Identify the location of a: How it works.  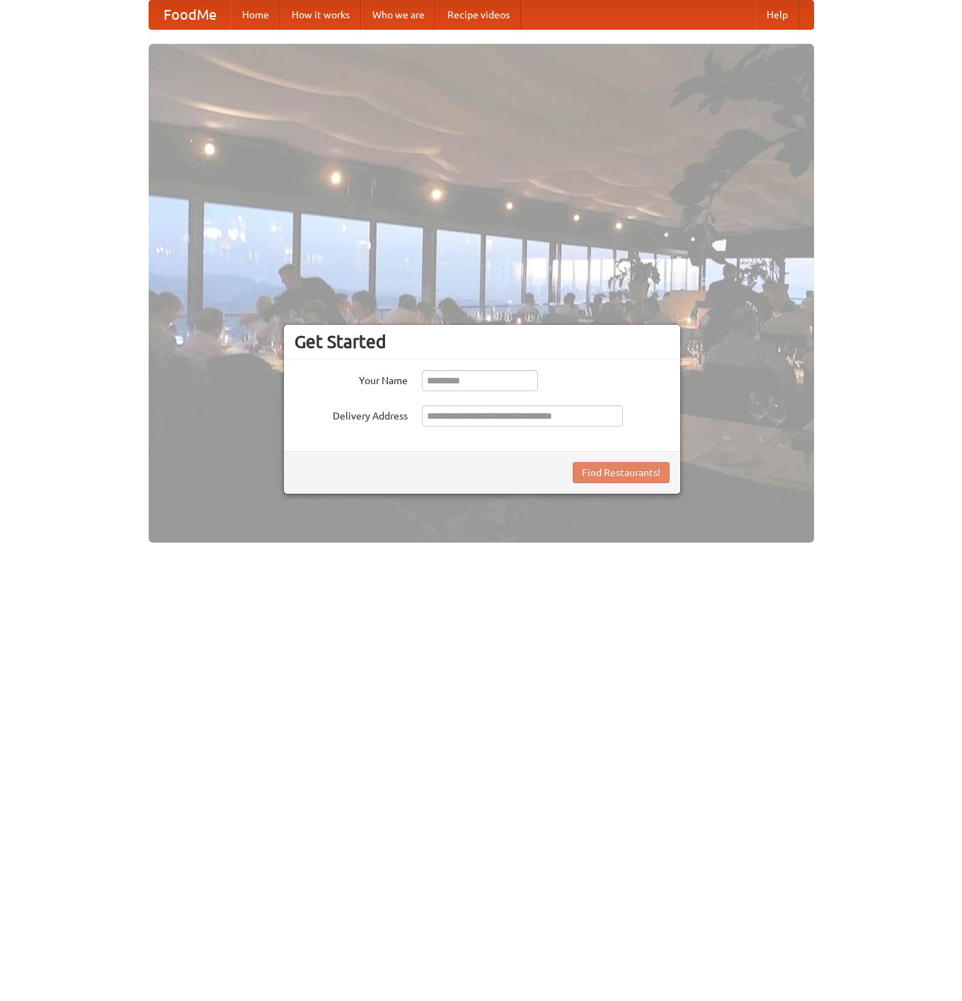
(321, 15).